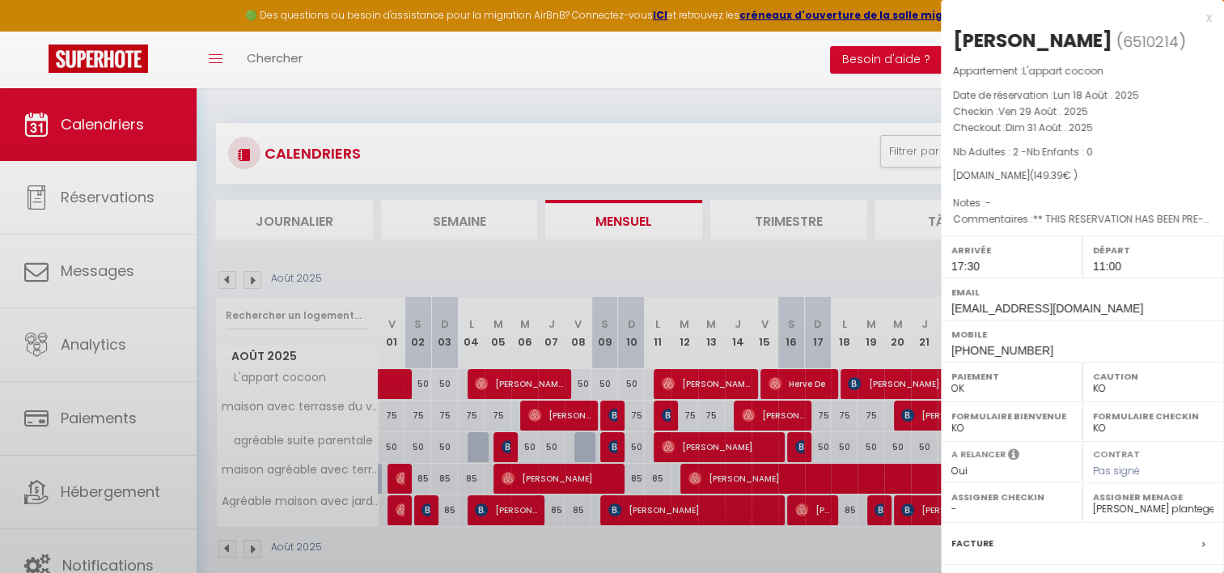 Image resolution: width=1224 pixels, height=573 pixels. Describe the element at coordinates (1022, 151) in the screenshot. I see `span: Nb Adultes : 2 -` at that location.